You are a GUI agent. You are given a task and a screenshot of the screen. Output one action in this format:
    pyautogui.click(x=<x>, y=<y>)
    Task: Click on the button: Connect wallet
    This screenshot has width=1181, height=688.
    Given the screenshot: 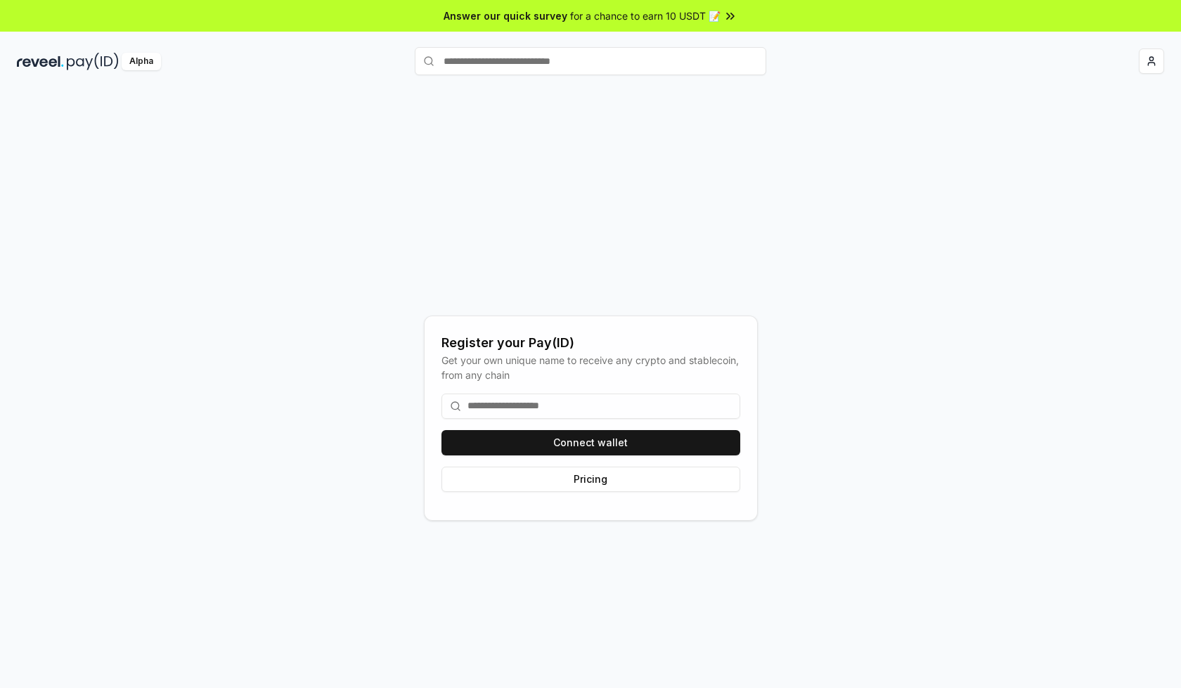 What is the action you would take?
    pyautogui.click(x=590, y=443)
    